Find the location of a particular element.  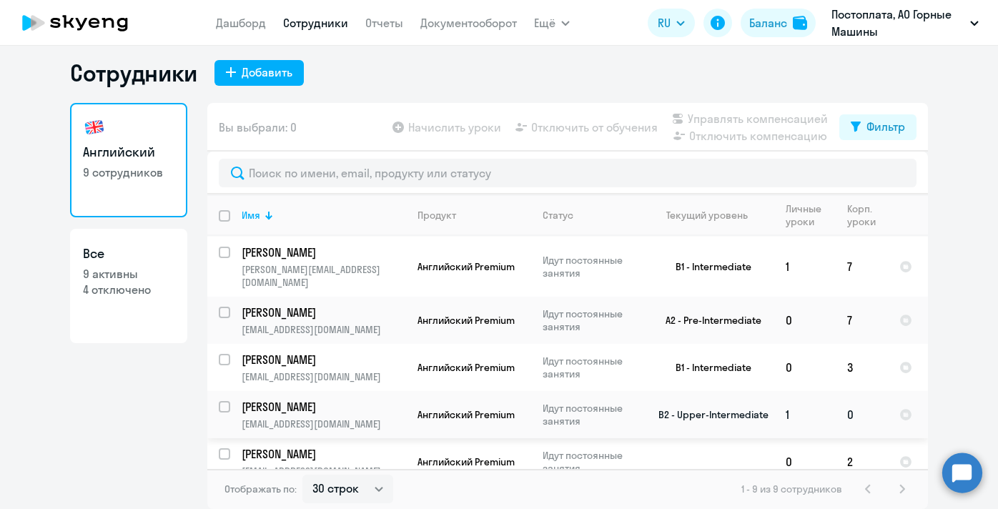

h3: Английский is located at coordinates (129, 152).